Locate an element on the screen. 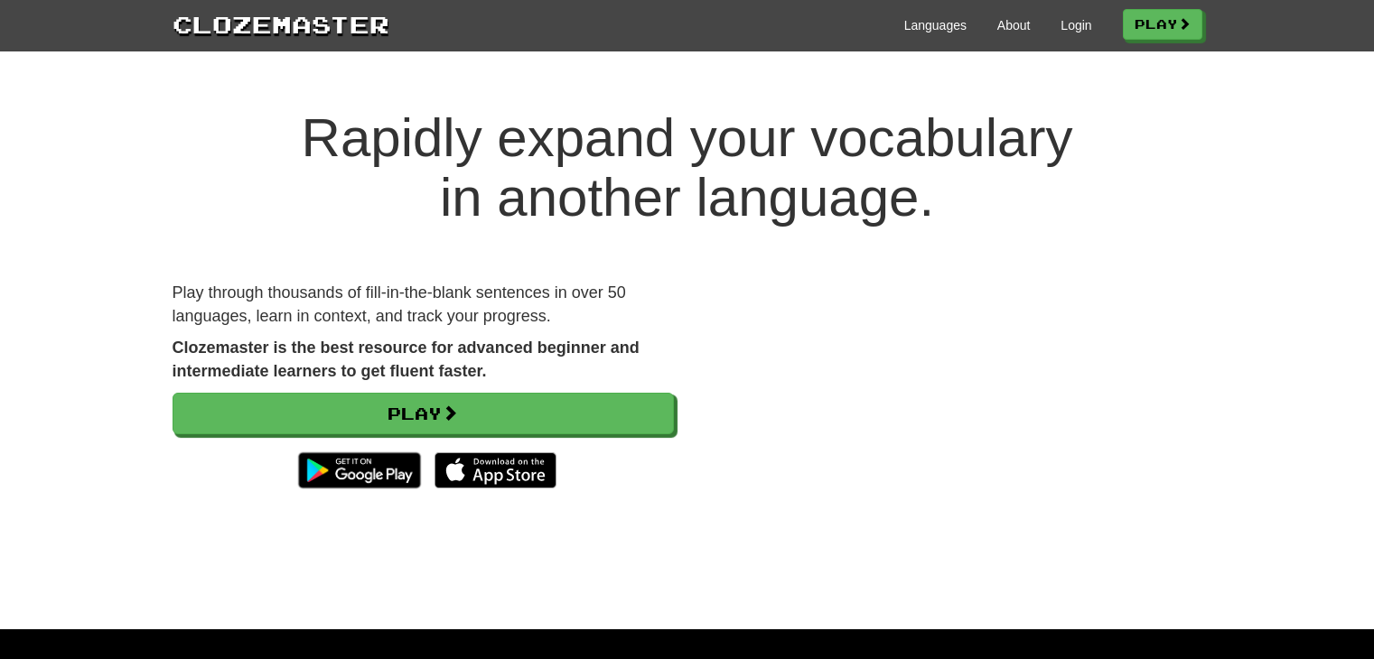 This screenshot has width=1374, height=659. a: Login is located at coordinates (1076, 25).